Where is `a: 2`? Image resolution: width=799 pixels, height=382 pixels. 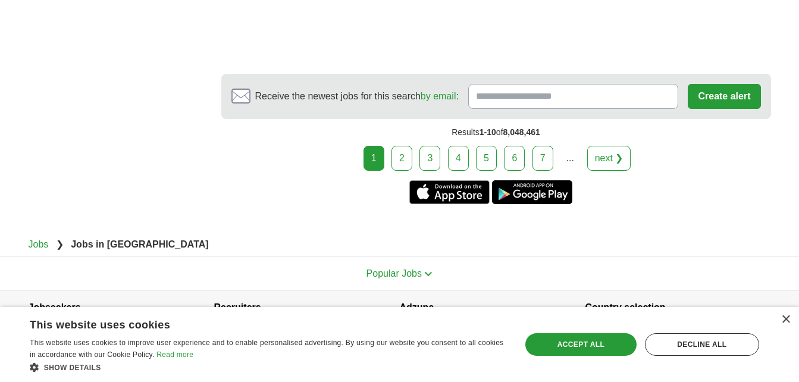
a: 2 is located at coordinates (402, 158).